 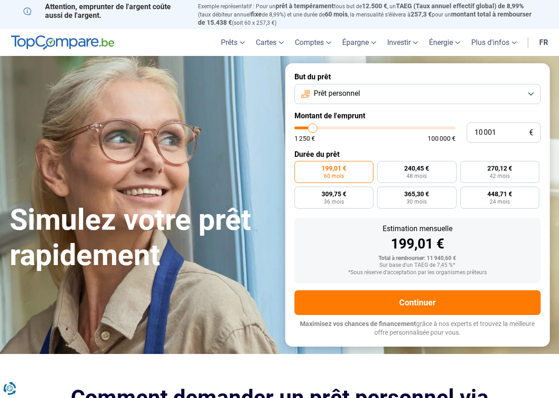 What do you see at coordinates (374, 6) in the screenshot?
I see `span: 12.500 €` at bounding box center [374, 6].